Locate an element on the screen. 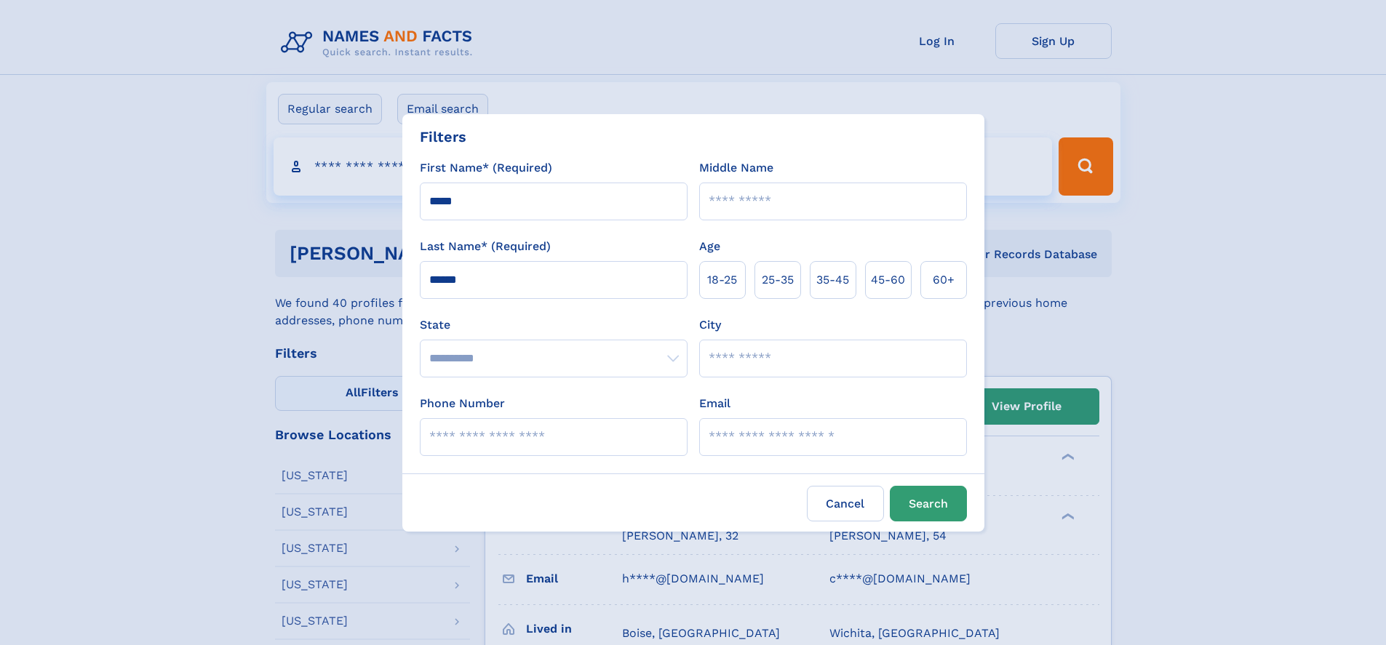  label: Email is located at coordinates (714, 404).